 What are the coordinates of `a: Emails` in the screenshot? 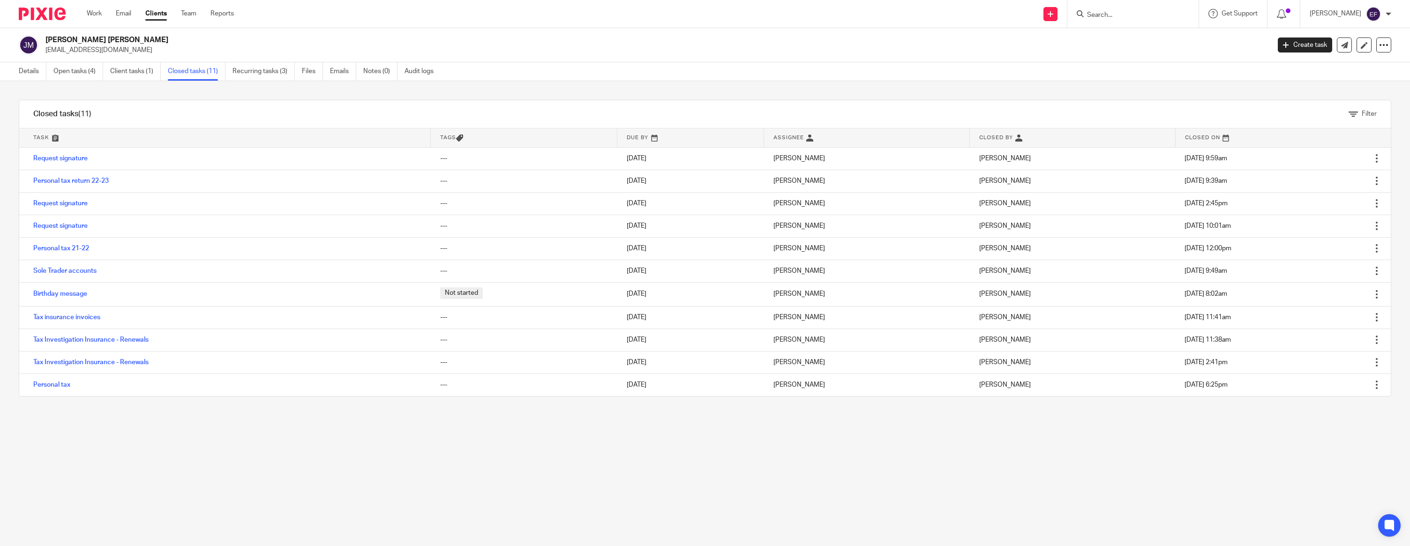 It's located at (343, 71).